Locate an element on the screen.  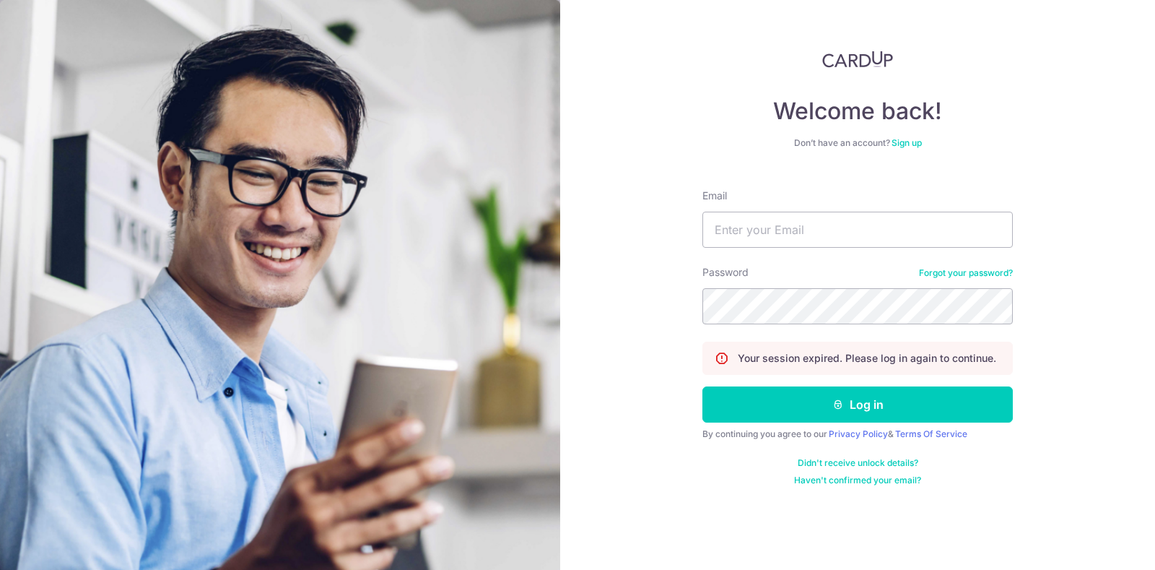
label: Password is located at coordinates (726, 272).